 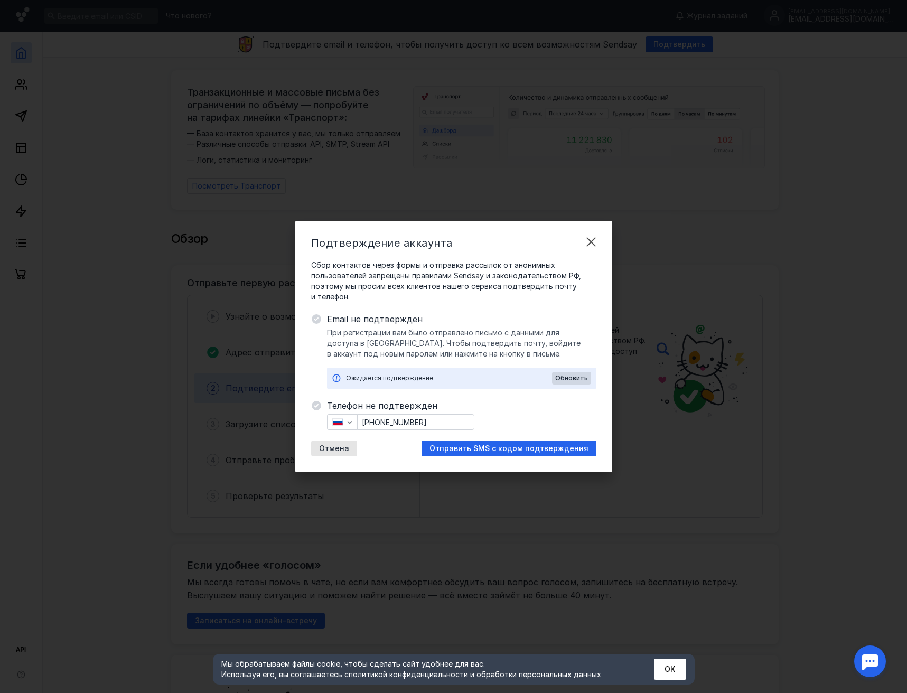 What do you see at coordinates (509, 448) in the screenshot?
I see `button: Отправить SMS с кодом подтверждения` at bounding box center [509, 448].